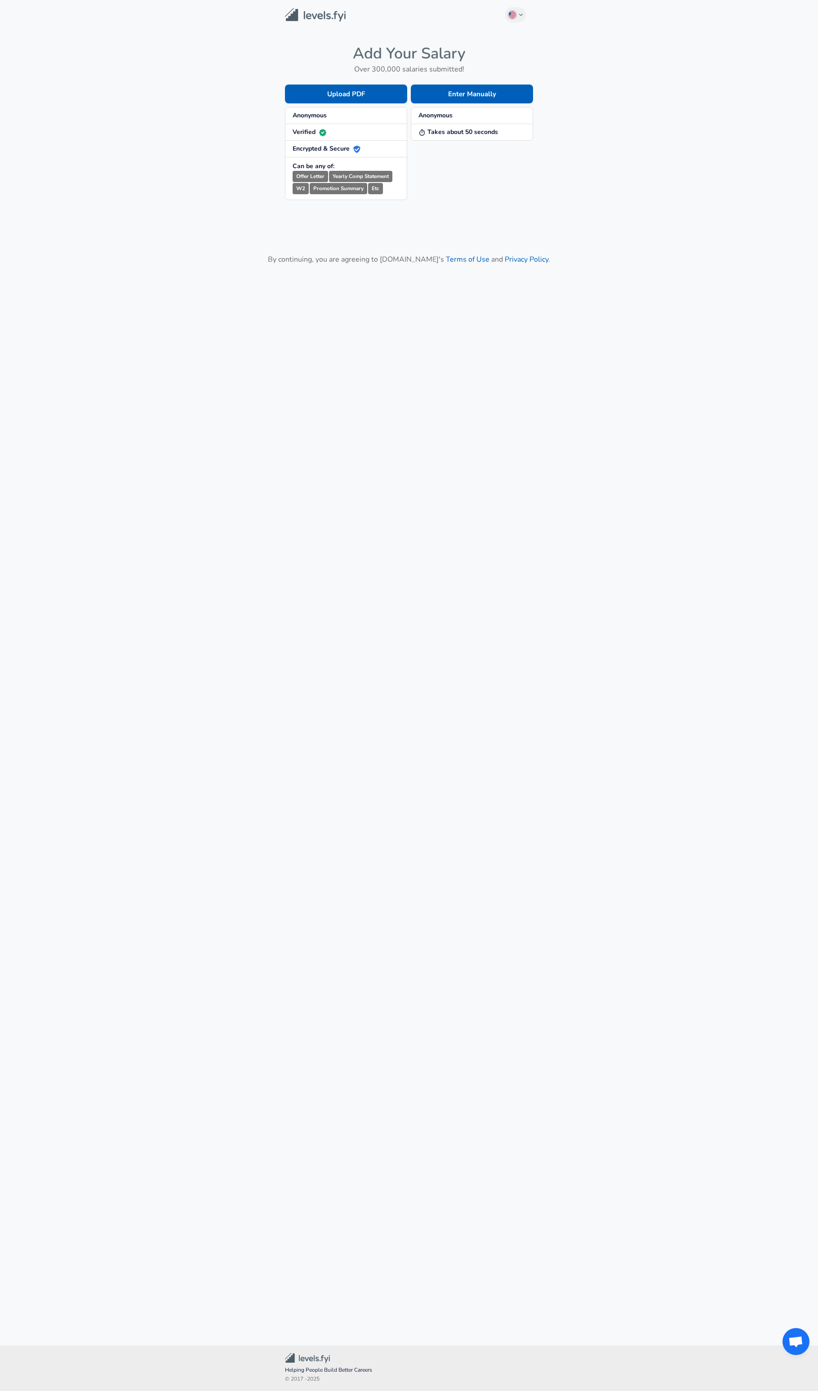 The width and height of the screenshot is (818, 1391). What do you see at coordinates (512, 15) in the screenshot?
I see `img: English (US)` at bounding box center [512, 15].